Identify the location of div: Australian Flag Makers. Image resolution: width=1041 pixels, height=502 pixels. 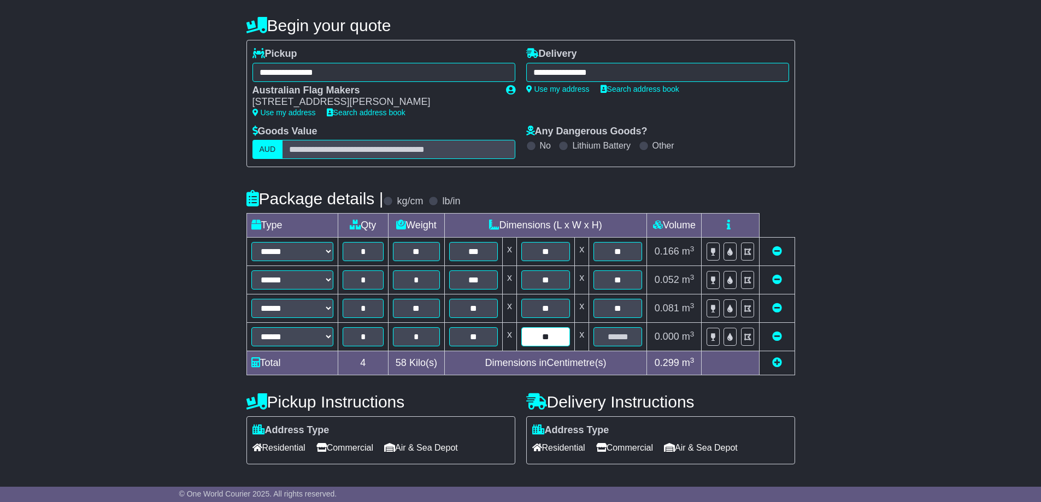
(374, 91).